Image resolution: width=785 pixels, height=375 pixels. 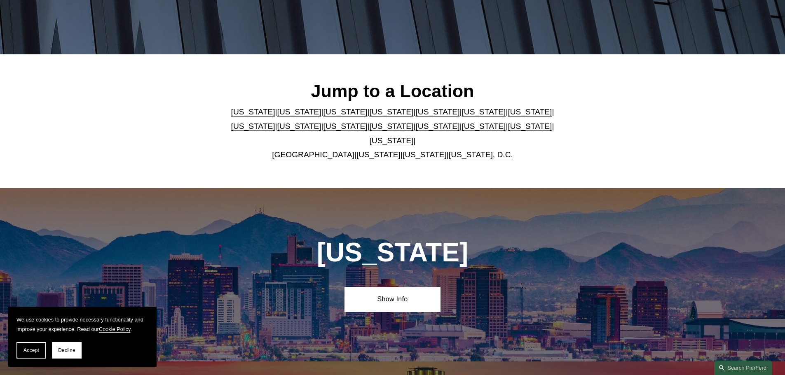 I want to click on a: Show Info, so click(x=392, y=300).